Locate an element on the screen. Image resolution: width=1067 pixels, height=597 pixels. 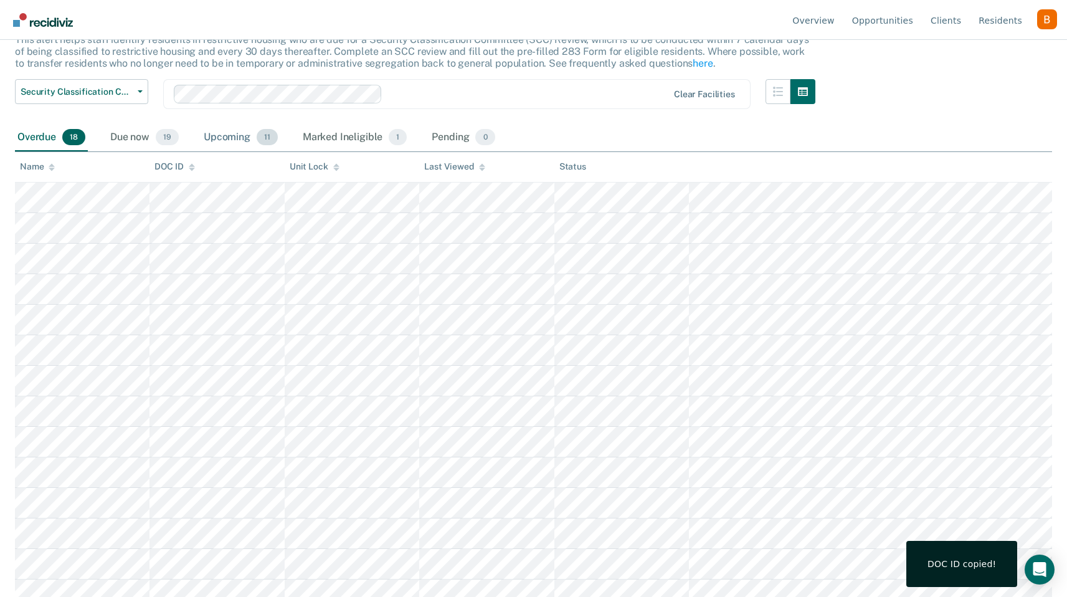
span: 0 is located at coordinates (485, 137).